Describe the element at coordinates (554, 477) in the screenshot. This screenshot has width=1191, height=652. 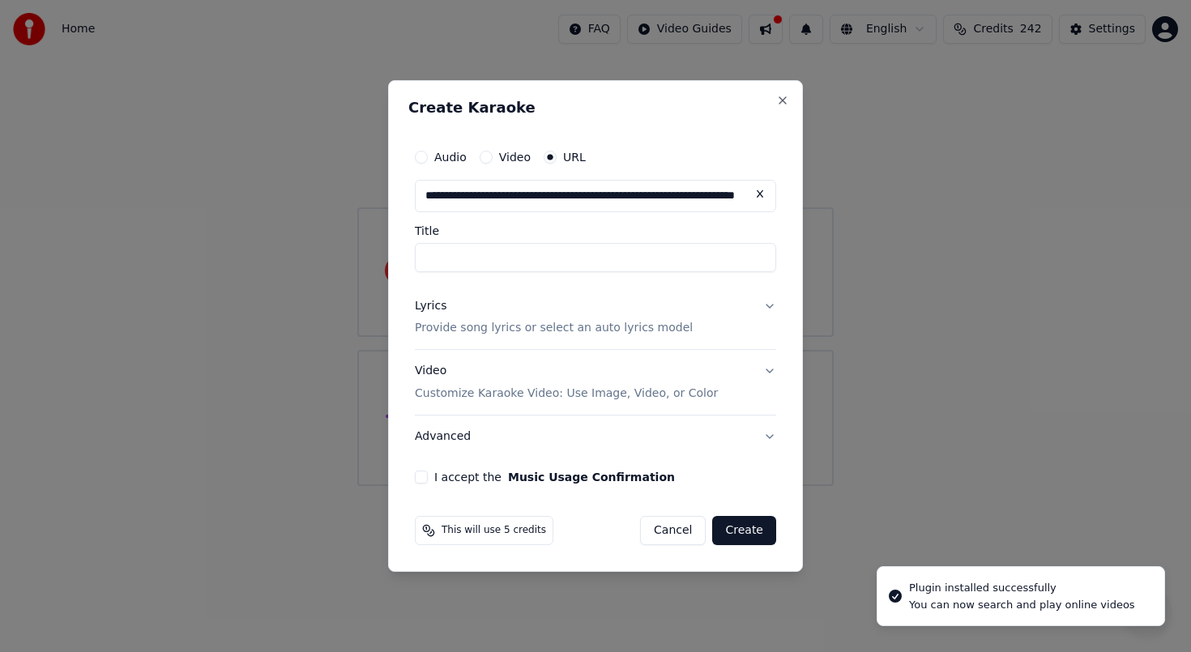
I see `label: I accept the` at that location.